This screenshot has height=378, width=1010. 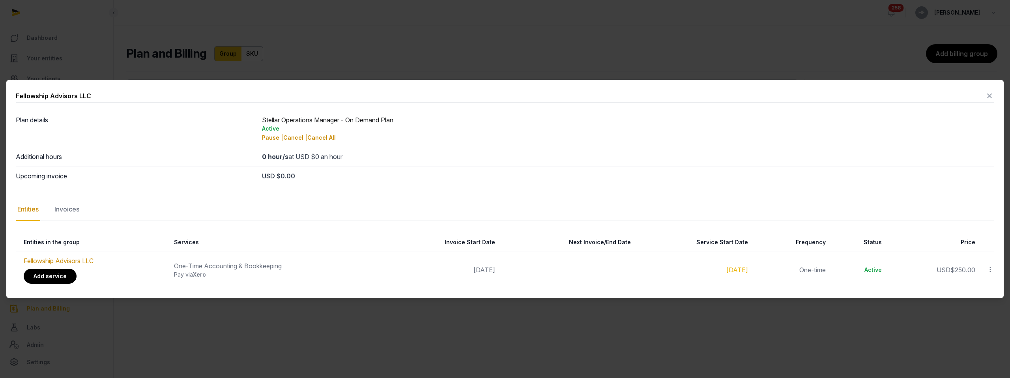 I want to click on nav: Tabs, so click(x=505, y=210).